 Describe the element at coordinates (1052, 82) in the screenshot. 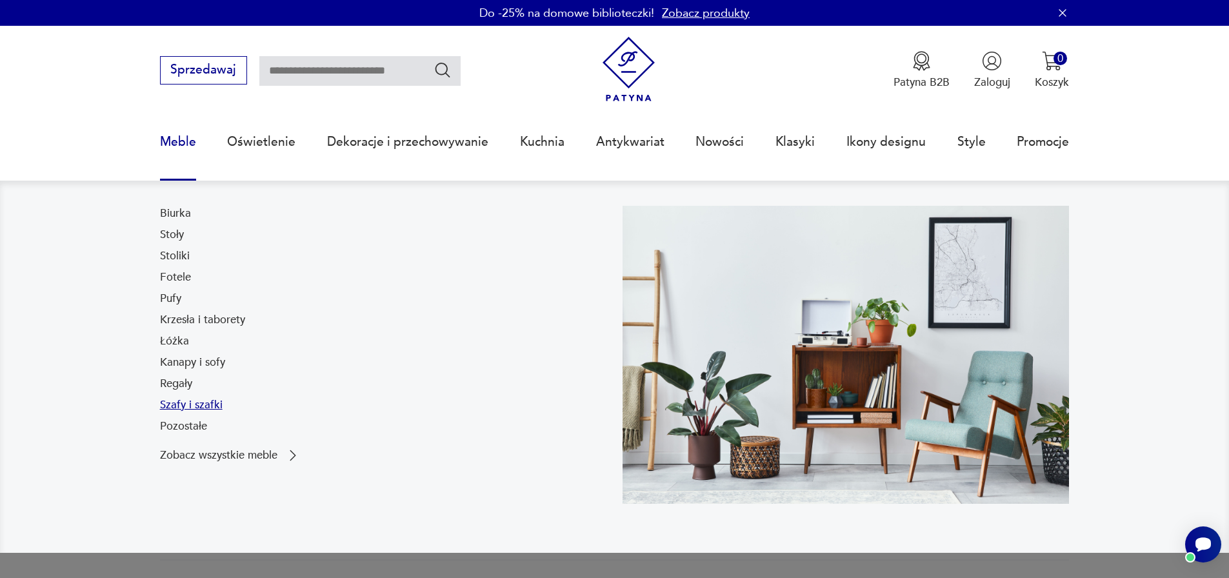

I see `p: Koszyk` at that location.